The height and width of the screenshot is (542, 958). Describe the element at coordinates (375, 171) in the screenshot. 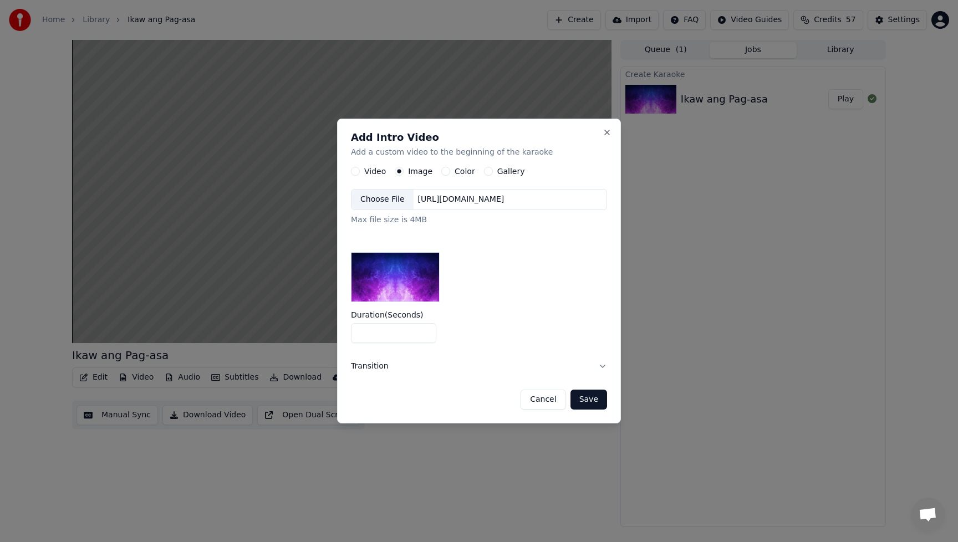

I see `label: Video` at that location.